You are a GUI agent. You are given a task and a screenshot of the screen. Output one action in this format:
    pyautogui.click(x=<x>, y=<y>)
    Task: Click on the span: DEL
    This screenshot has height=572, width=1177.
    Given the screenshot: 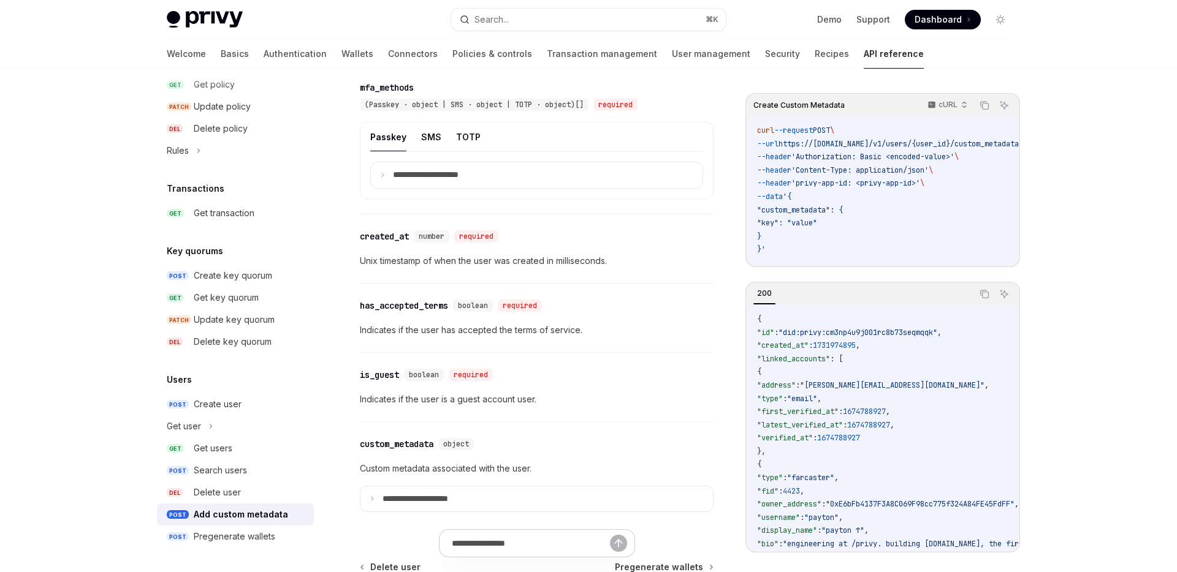 What is the action you would take?
    pyautogui.click(x=175, y=493)
    